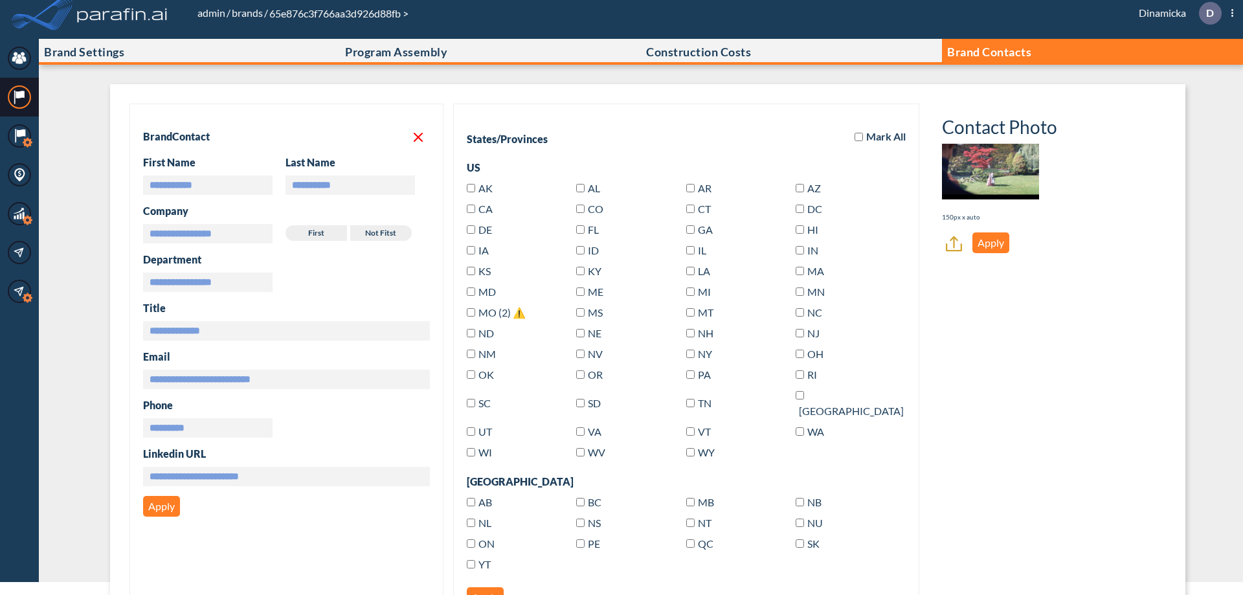 The image size is (1243, 595). What do you see at coordinates (471, 523) in the screenshot?
I see `input: NL` at bounding box center [471, 523].